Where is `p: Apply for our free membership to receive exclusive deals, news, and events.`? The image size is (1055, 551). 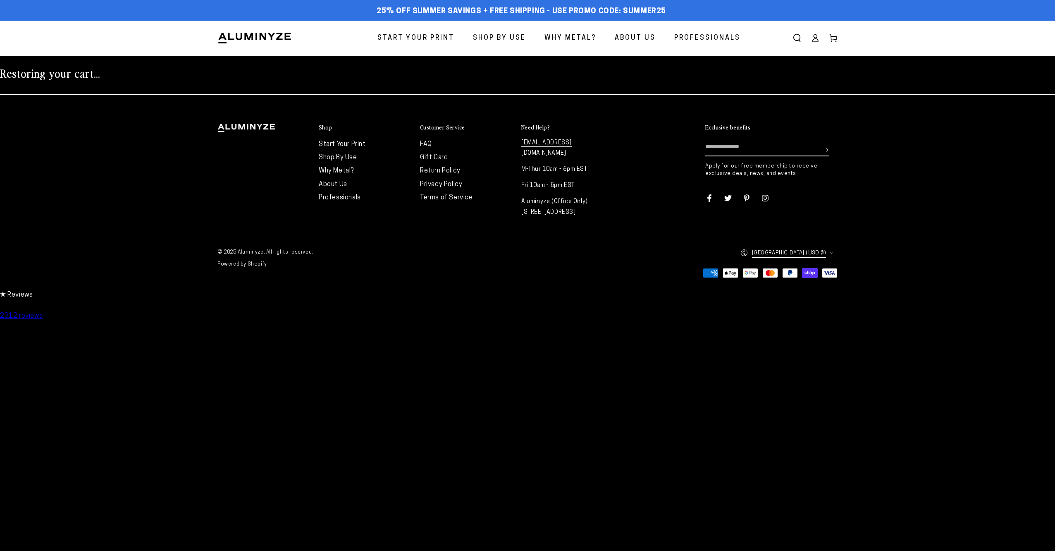 p: Apply for our free membership to receive exclusive deals, news, and events. is located at coordinates (772, 170).